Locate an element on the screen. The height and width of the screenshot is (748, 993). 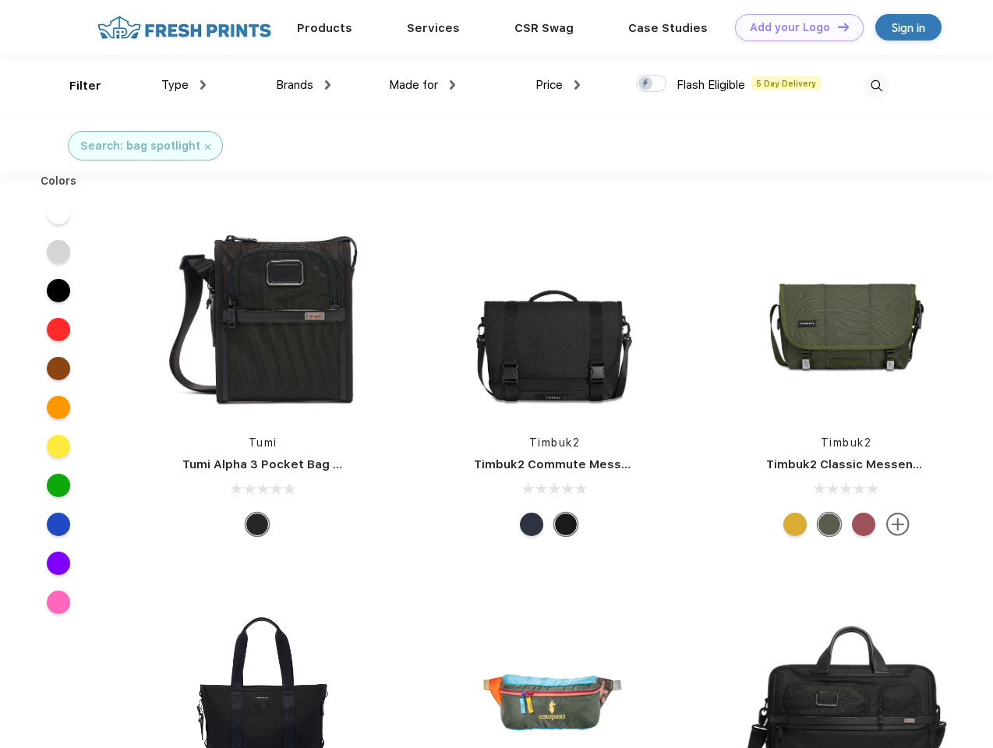
div: Eco Black is located at coordinates (566, 525).